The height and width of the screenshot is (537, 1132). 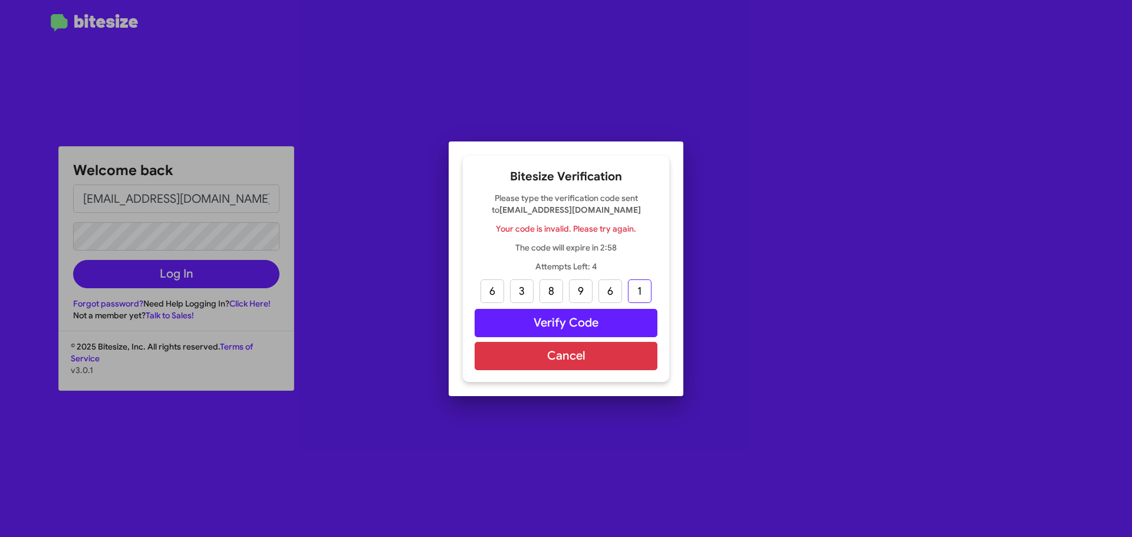 What do you see at coordinates (566, 266) in the screenshot?
I see `p: Attempts Left: 4` at bounding box center [566, 266].